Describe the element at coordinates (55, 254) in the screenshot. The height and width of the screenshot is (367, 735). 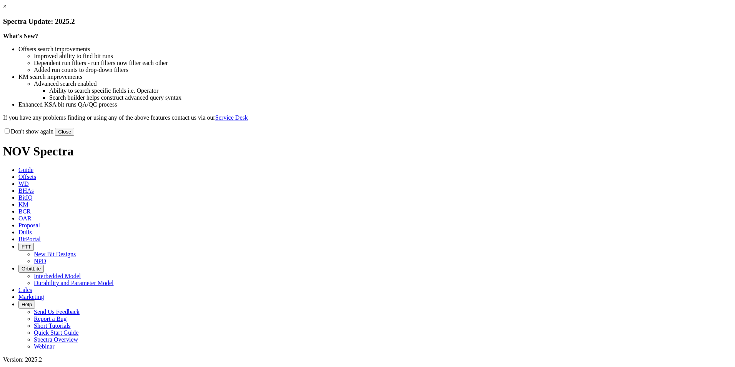
I see `a: New Bit Designs` at that location.